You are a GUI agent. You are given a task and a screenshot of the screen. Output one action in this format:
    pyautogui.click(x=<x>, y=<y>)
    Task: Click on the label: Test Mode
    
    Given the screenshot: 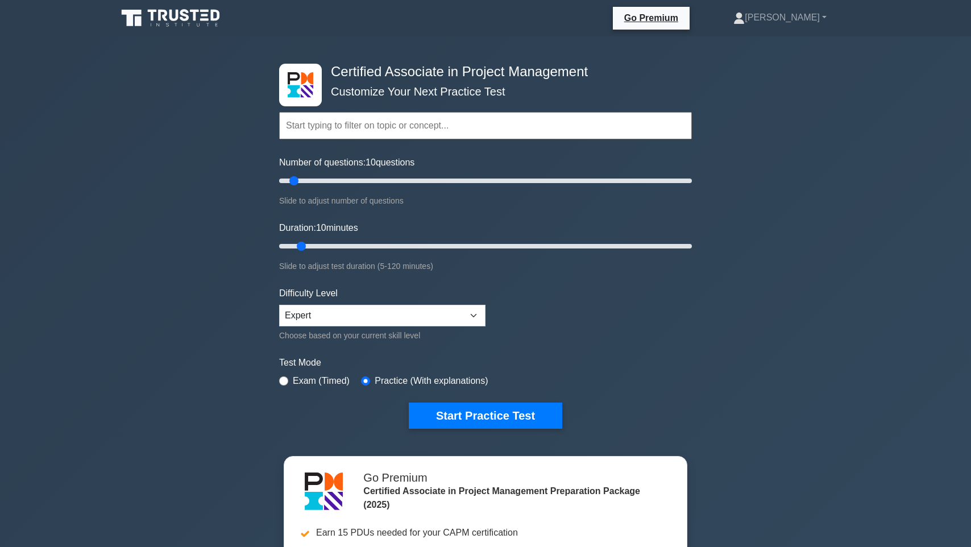 What is the action you would take?
    pyautogui.click(x=485, y=363)
    